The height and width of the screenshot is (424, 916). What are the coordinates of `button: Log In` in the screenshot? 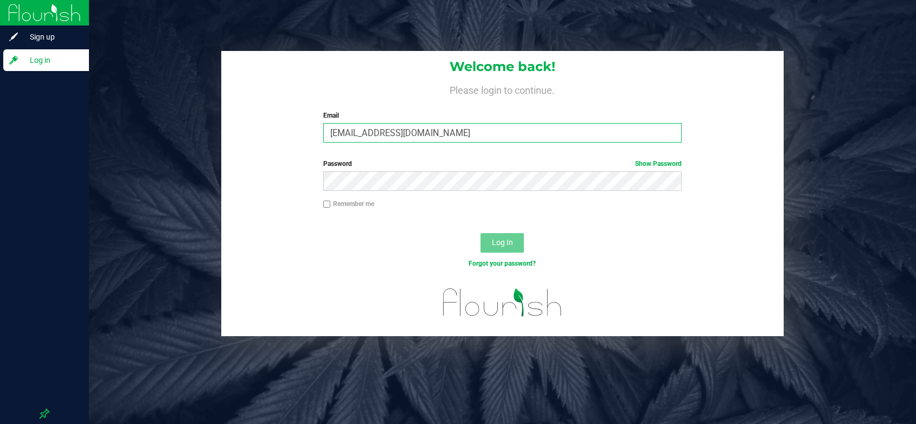 It's located at (502, 243).